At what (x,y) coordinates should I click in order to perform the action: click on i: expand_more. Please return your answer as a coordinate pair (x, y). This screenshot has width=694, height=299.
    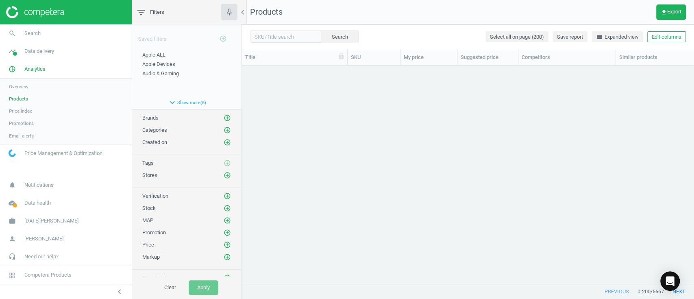
    Looking at the image, I should click on (172, 102).